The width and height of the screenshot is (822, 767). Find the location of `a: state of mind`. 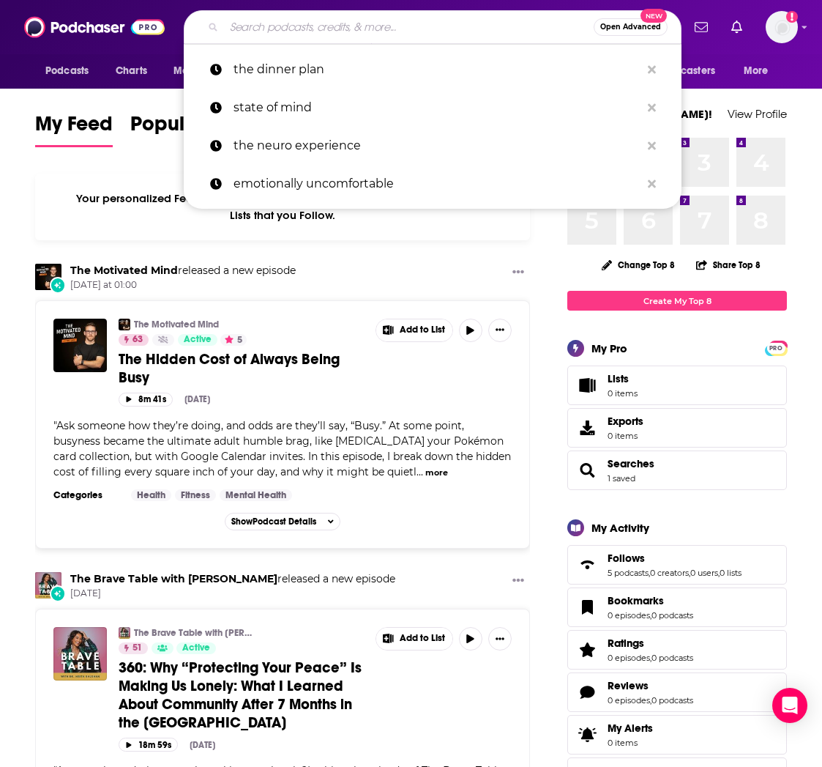

a: state of mind is located at coordinates (433, 108).